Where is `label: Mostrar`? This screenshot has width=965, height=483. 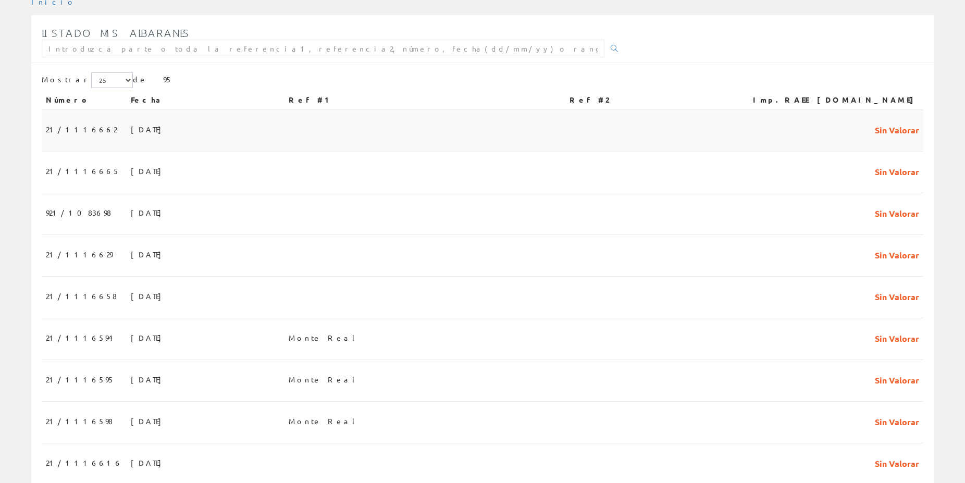 label: Mostrar is located at coordinates (87, 80).